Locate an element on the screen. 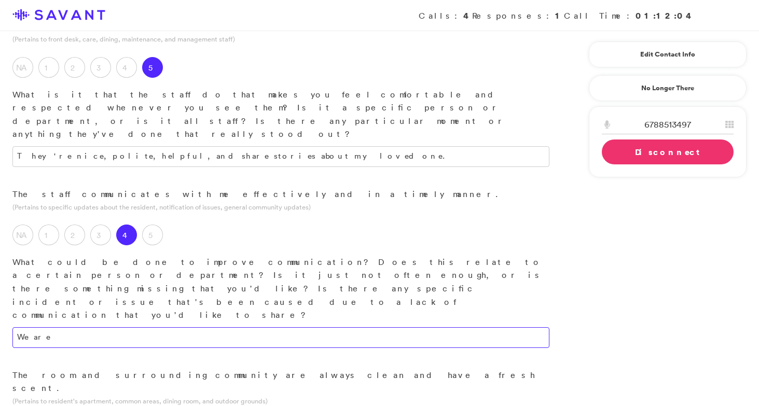 The image size is (759, 406). strong: 4 is located at coordinates (468, 16).